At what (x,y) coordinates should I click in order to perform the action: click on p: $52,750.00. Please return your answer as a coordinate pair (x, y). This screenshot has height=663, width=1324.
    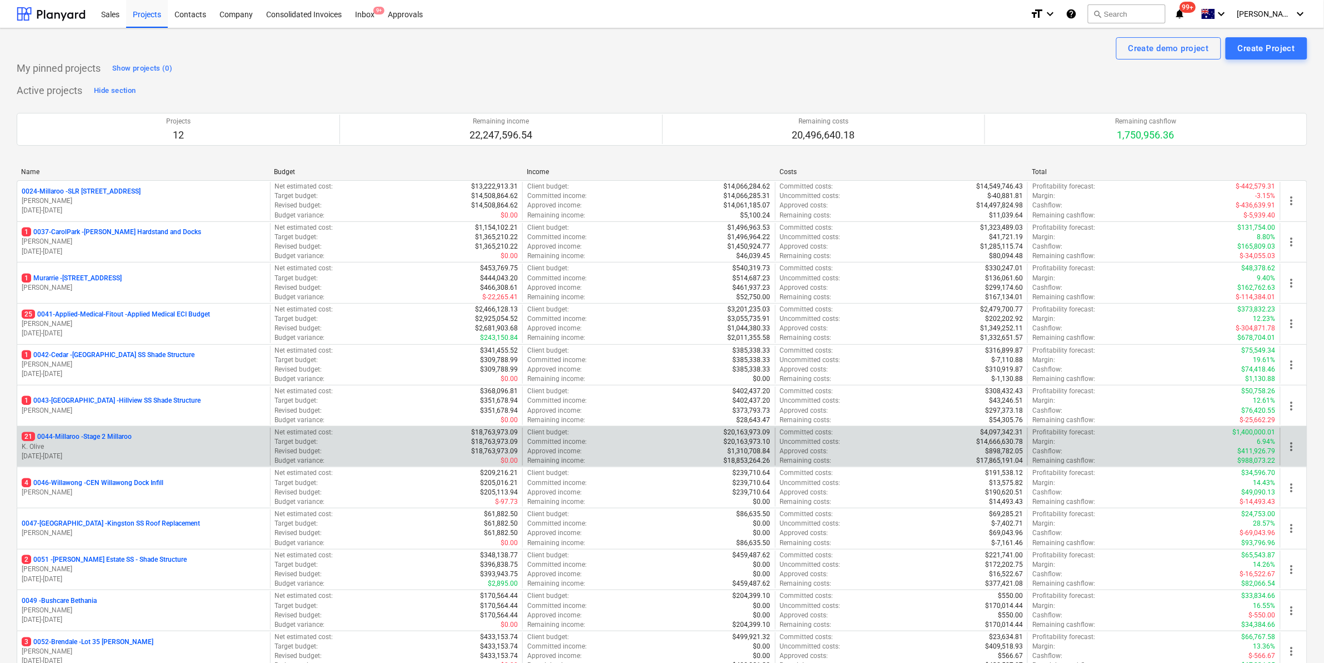
    Looking at the image, I should click on (754, 297).